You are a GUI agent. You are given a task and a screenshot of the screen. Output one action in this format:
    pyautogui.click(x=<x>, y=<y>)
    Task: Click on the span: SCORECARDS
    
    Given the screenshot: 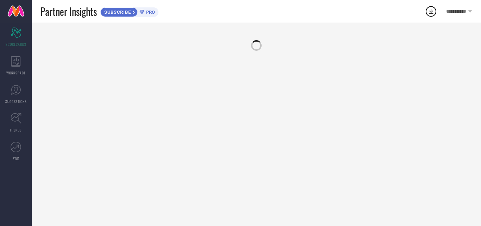 What is the action you would take?
    pyautogui.click(x=16, y=44)
    